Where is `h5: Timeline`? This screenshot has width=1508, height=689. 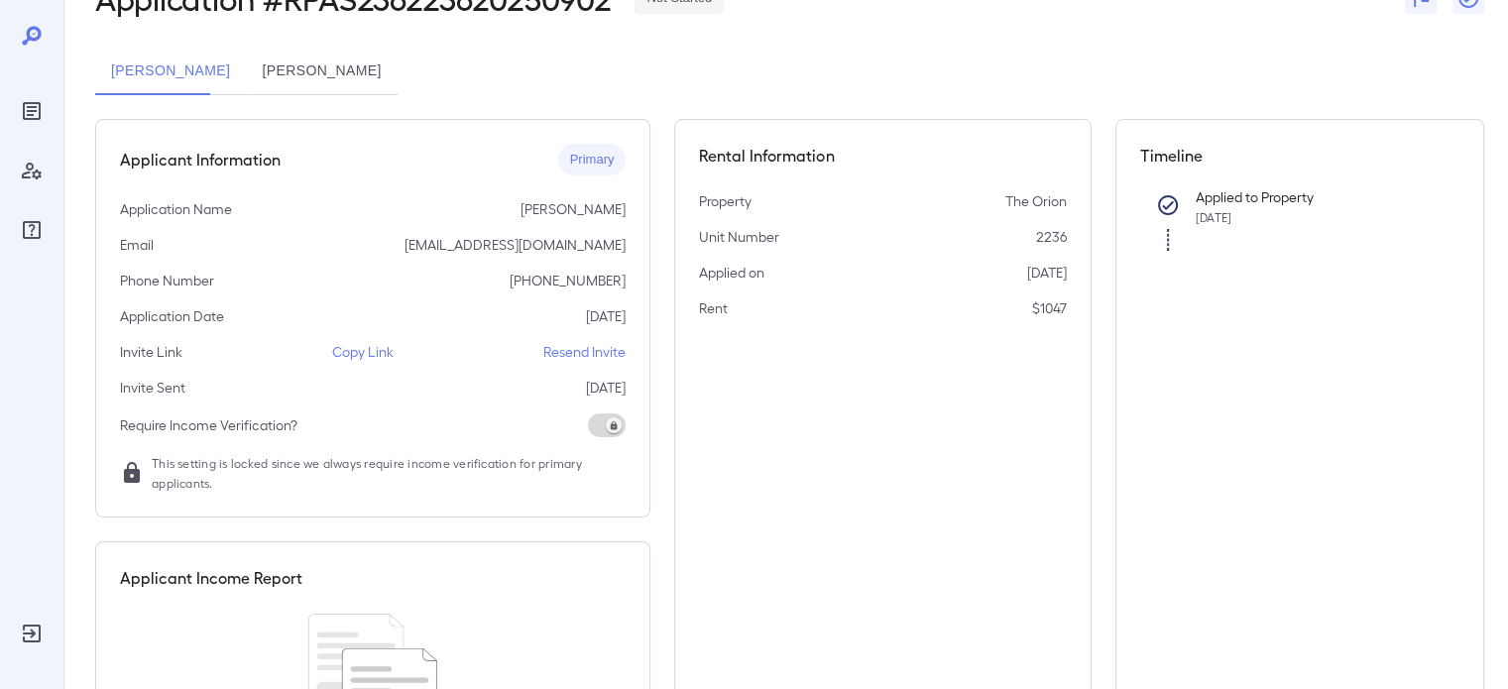
h5: Timeline is located at coordinates (1300, 156).